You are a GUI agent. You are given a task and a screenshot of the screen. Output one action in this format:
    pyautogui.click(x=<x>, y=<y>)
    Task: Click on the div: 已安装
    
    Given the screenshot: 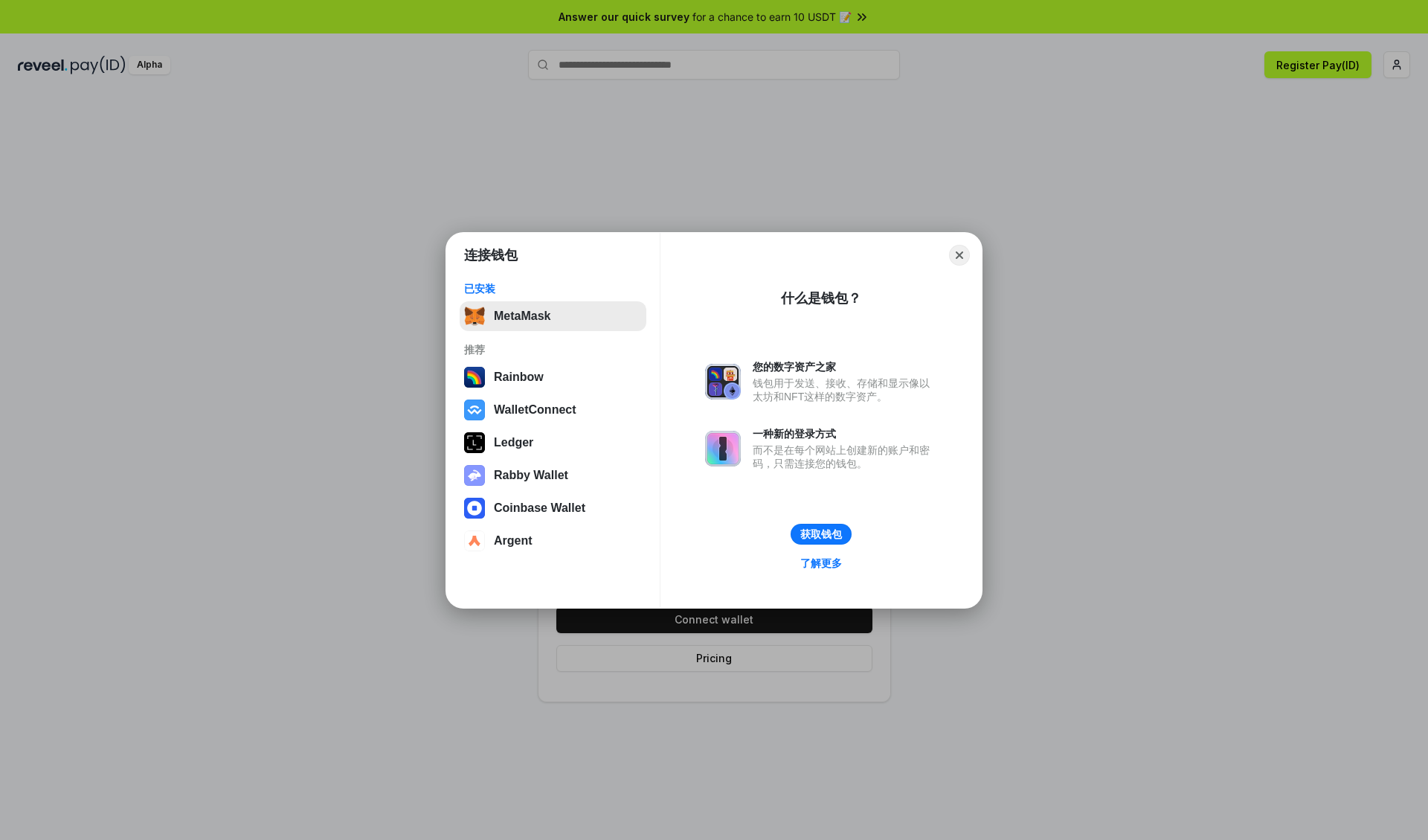 What is the action you would take?
    pyautogui.click(x=553, y=289)
    